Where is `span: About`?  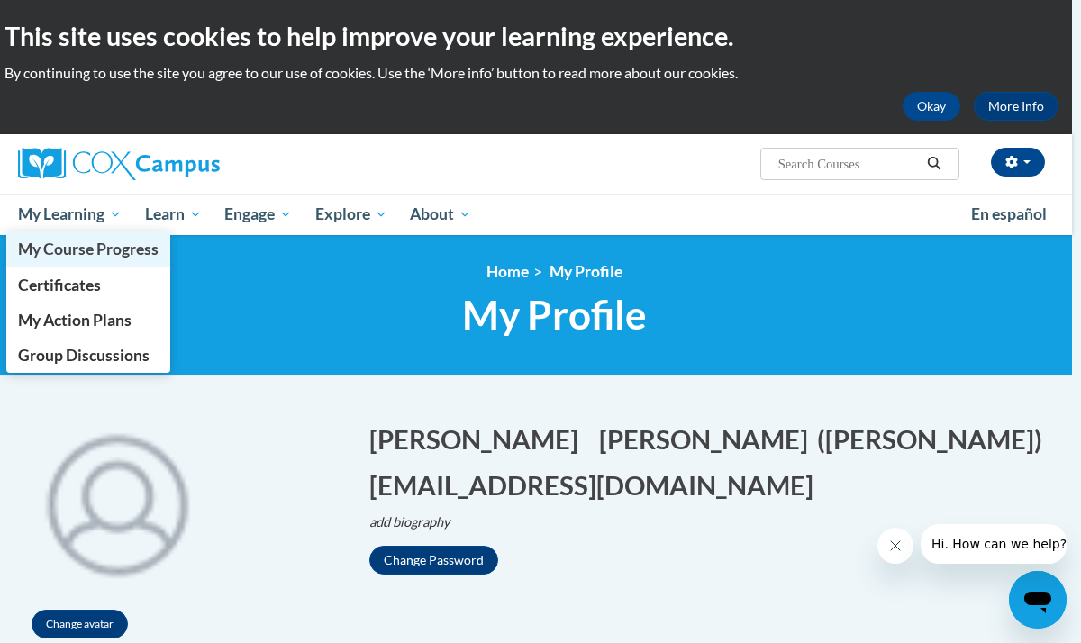 span: About is located at coordinates (441, 214).